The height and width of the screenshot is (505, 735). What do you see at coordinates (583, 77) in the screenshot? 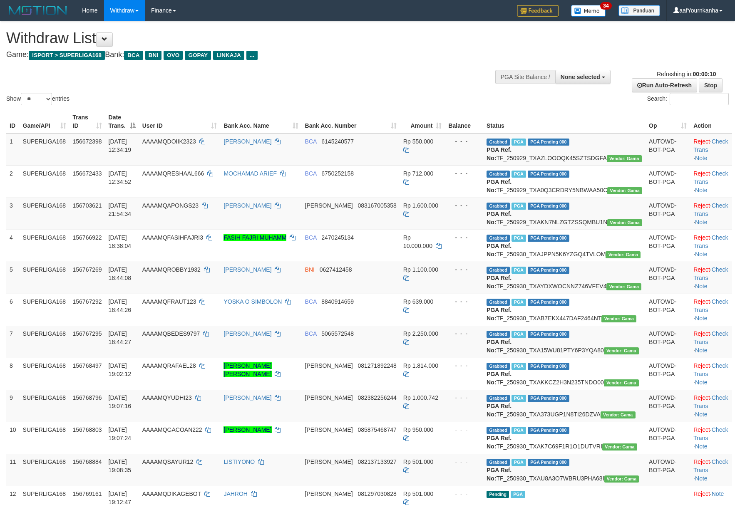
I see `button: None selected` at bounding box center [583, 77].